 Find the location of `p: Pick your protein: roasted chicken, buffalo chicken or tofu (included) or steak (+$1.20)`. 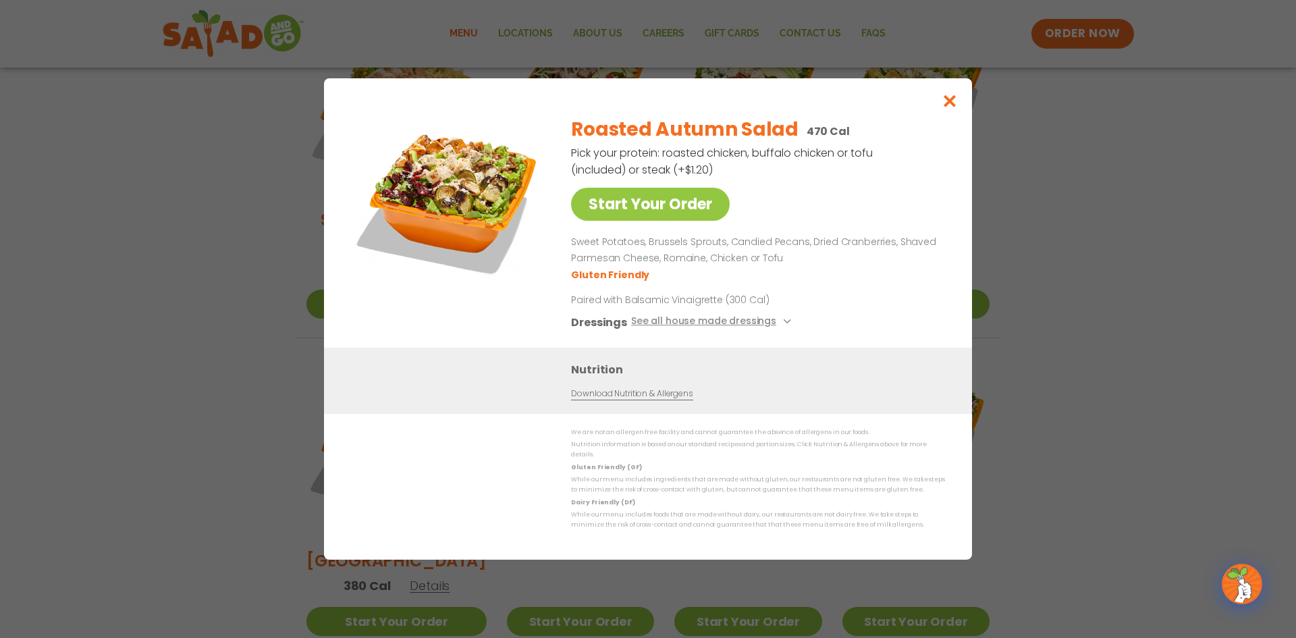

p: Pick your protein: roasted chicken, buffalo chicken or tofu (included) or steak (+$1.20) is located at coordinates (723, 161).